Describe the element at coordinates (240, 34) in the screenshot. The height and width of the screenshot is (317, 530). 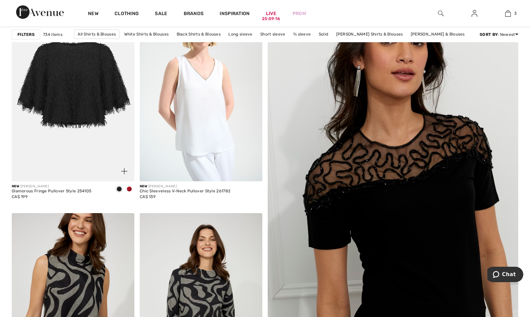
I see `a: Long sleeve` at that location.